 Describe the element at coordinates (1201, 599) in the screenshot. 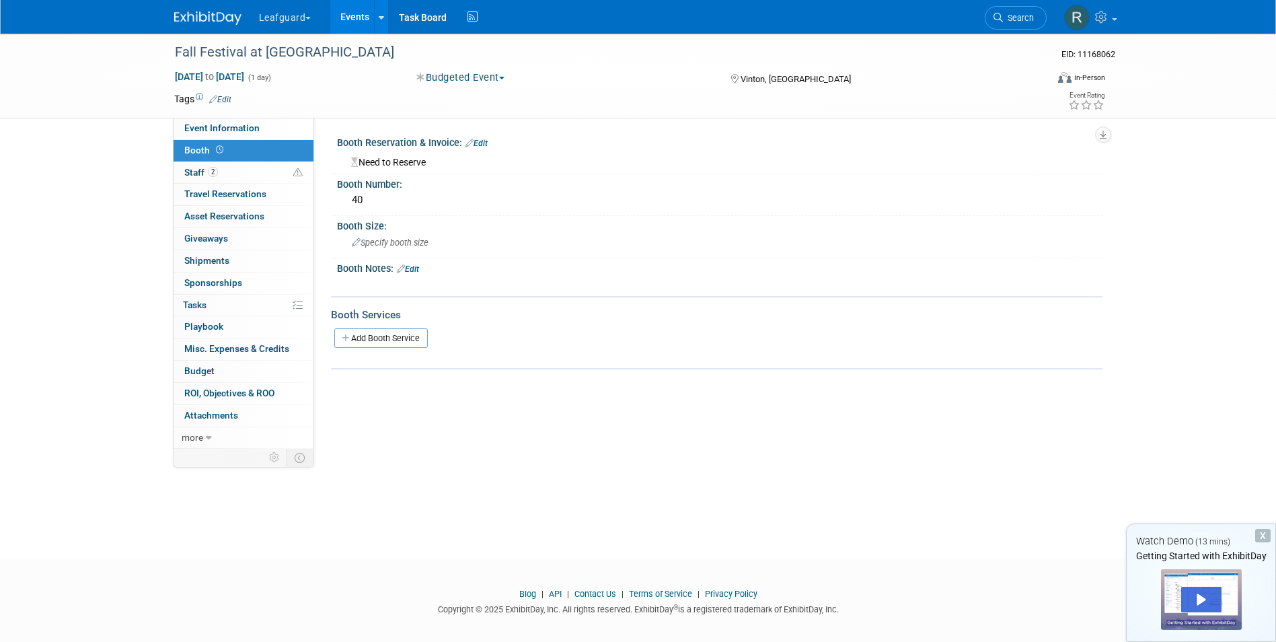

I see `div: Play` at that location.